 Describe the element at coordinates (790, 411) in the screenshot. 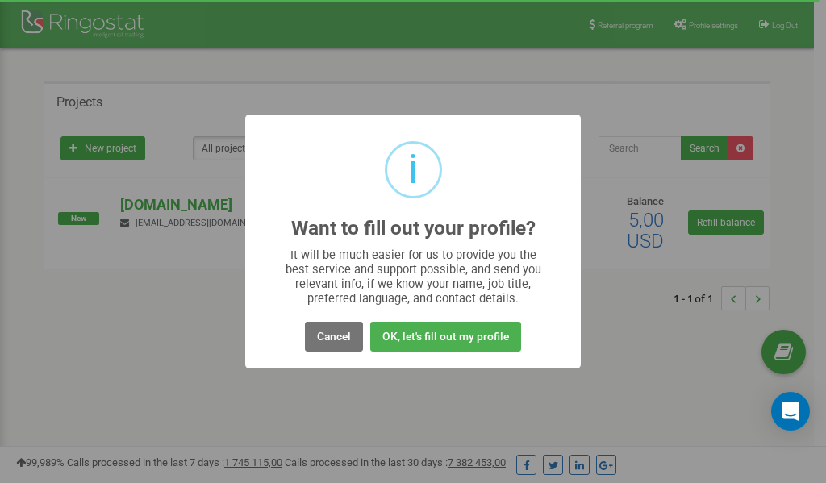

I see `div: Open Intercom Messenger` at that location.